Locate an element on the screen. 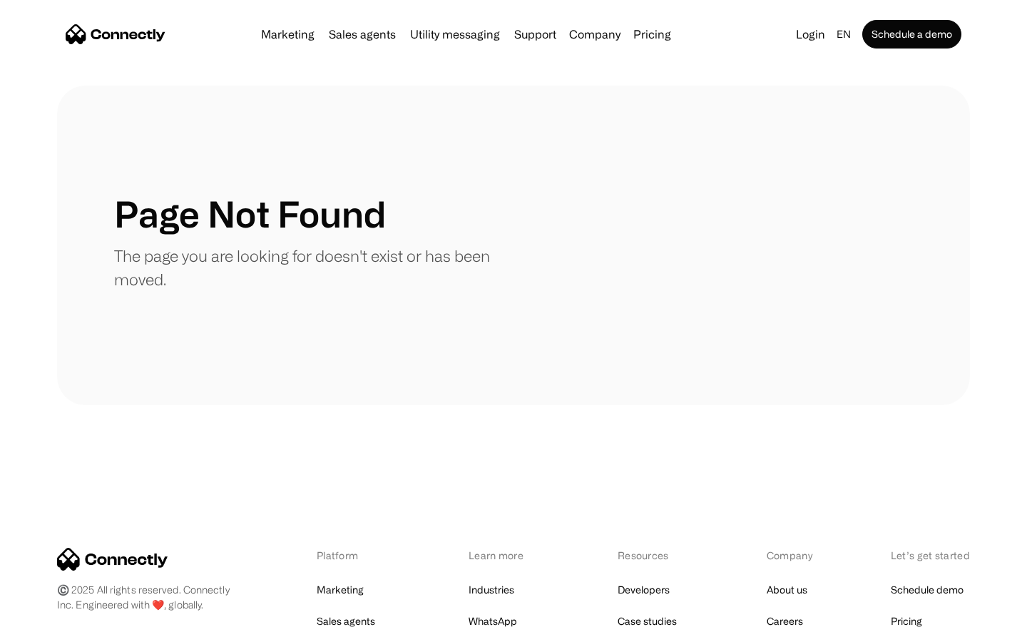 This screenshot has height=642, width=1027. aside: Language selected: English is located at coordinates (50, 626).